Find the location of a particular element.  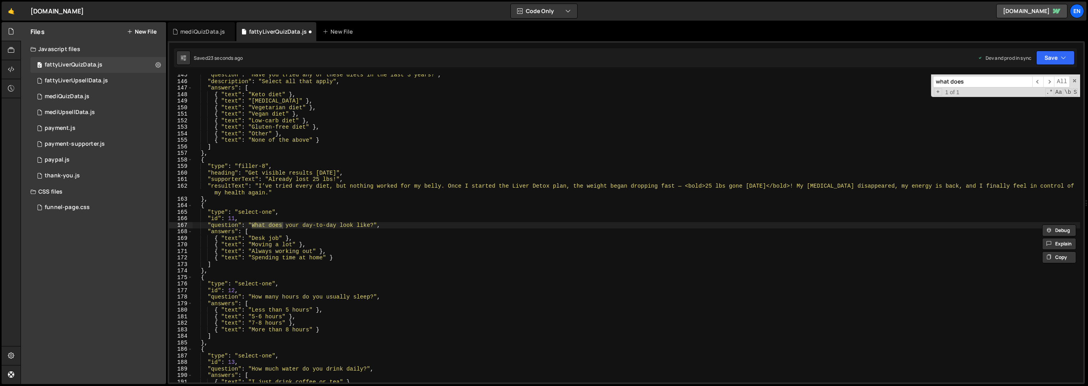

div: 160 is located at coordinates (181, 173).